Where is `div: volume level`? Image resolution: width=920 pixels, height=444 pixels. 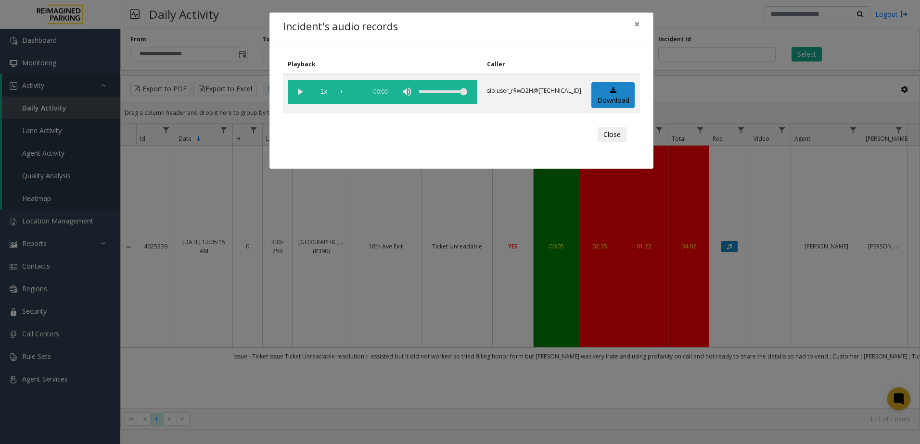
div: volume level is located at coordinates (443, 92).